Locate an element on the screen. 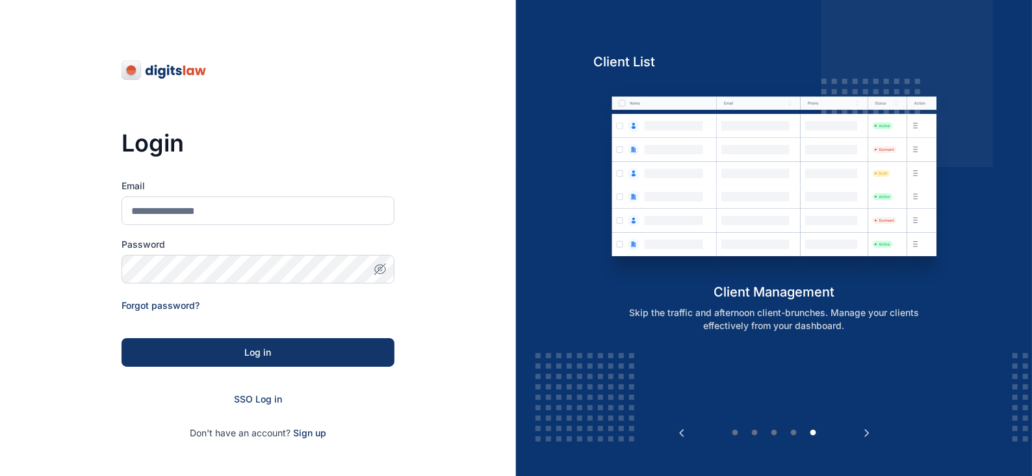 Image resolution: width=1032 pixels, height=476 pixels. button: Log in is located at coordinates (258, 352).